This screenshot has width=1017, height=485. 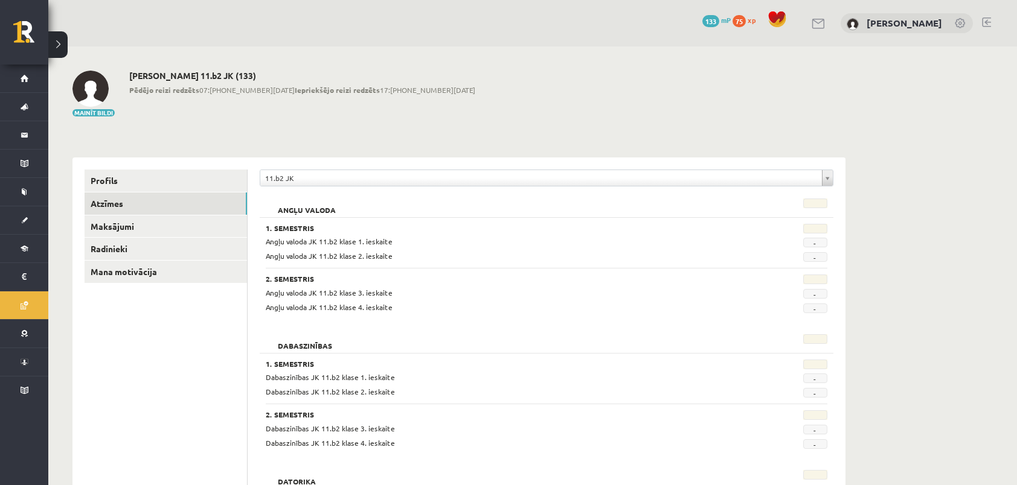 I want to click on span: 75, so click(x=739, y=21).